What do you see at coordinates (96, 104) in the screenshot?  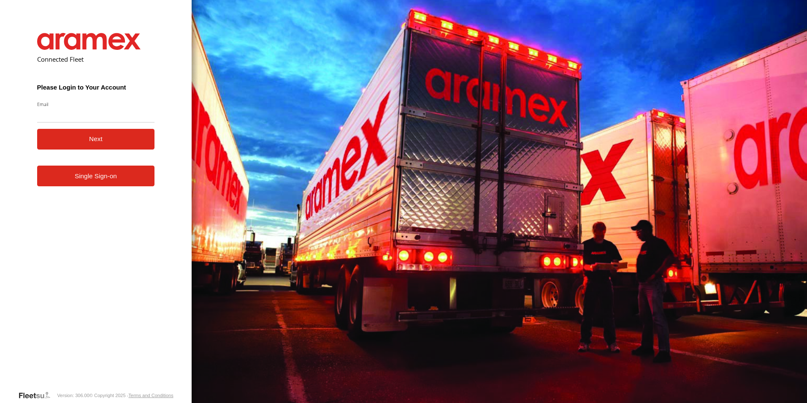 I see `label: Email` at bounding box center [96, 104].